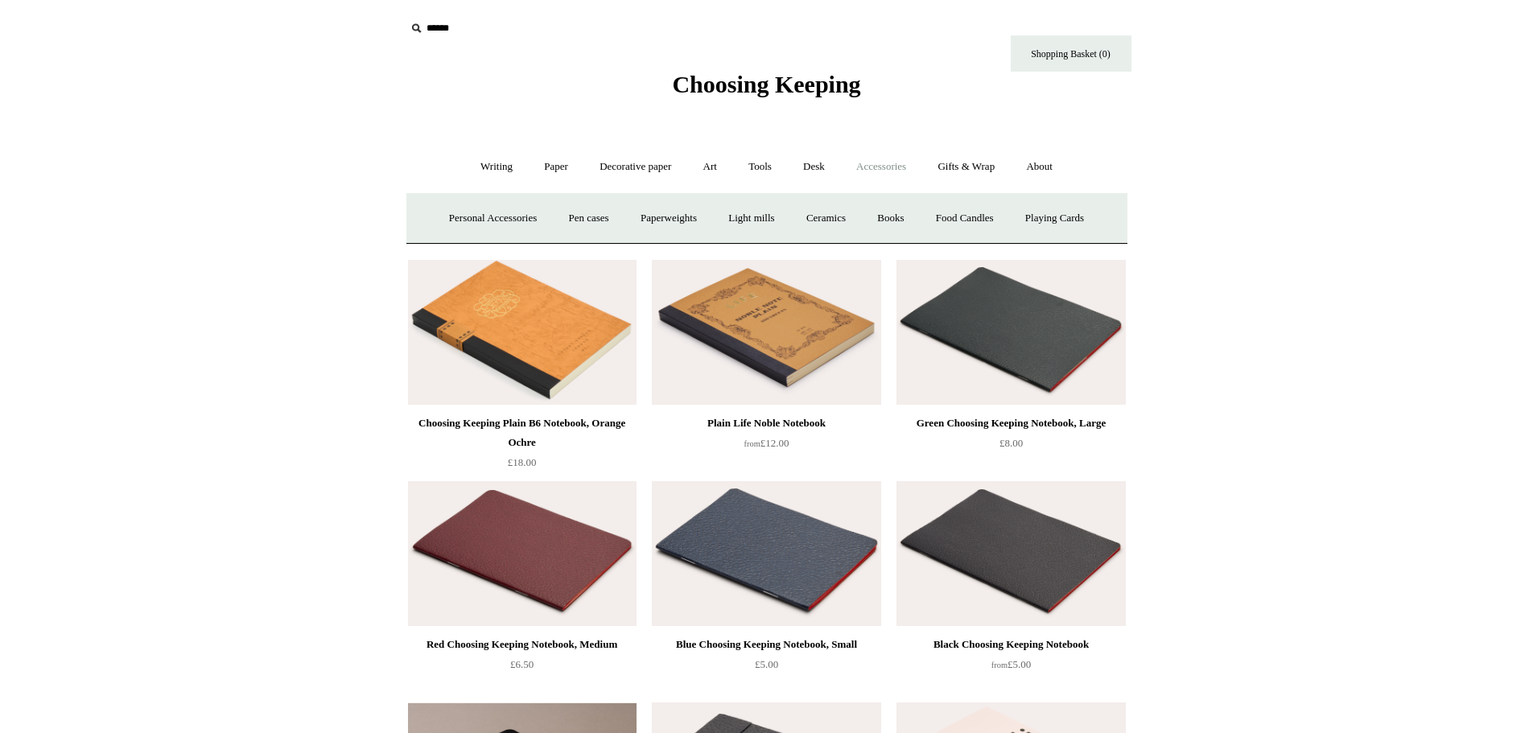 This screenshot has width=1533, height=733. Describe the element at coordinates (497, 167) in the screenshot. I see `a: Writing` at that location.